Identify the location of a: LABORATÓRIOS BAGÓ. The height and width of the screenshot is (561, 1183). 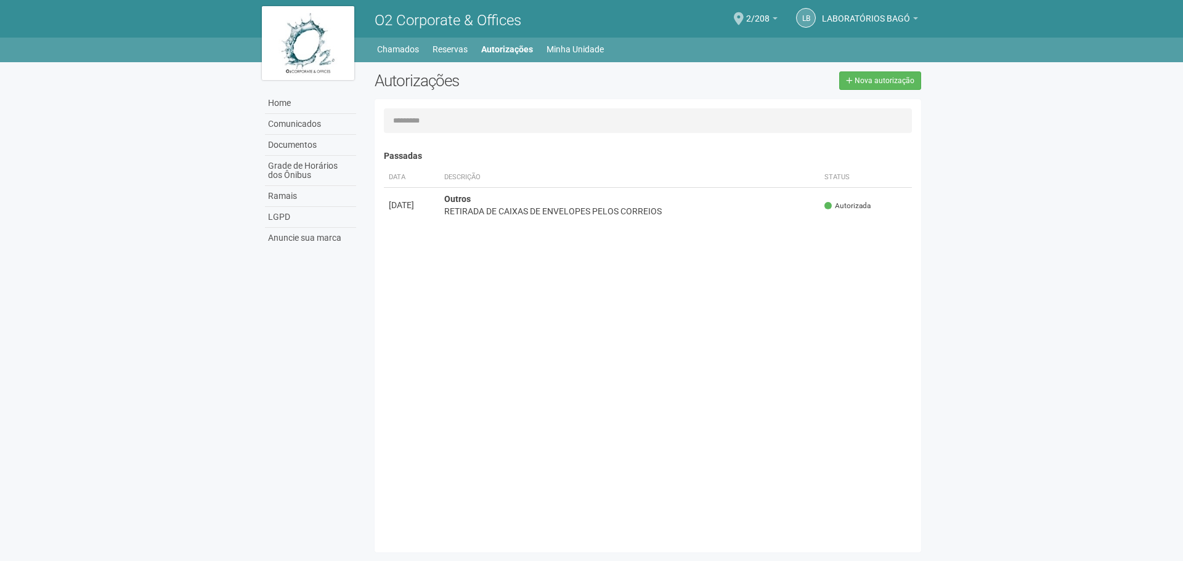
(870, 20).